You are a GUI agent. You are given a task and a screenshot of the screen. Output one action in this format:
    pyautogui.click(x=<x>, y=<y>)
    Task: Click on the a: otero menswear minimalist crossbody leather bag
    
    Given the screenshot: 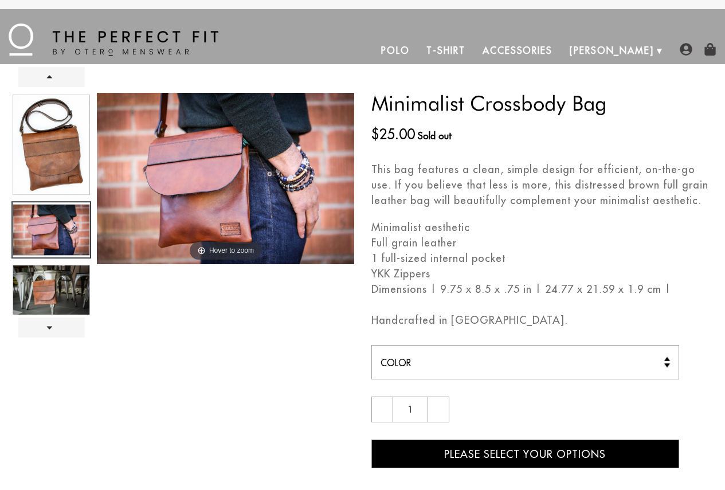 What is the action you would take?
    pyautogui.click(x=51, y=145)
    